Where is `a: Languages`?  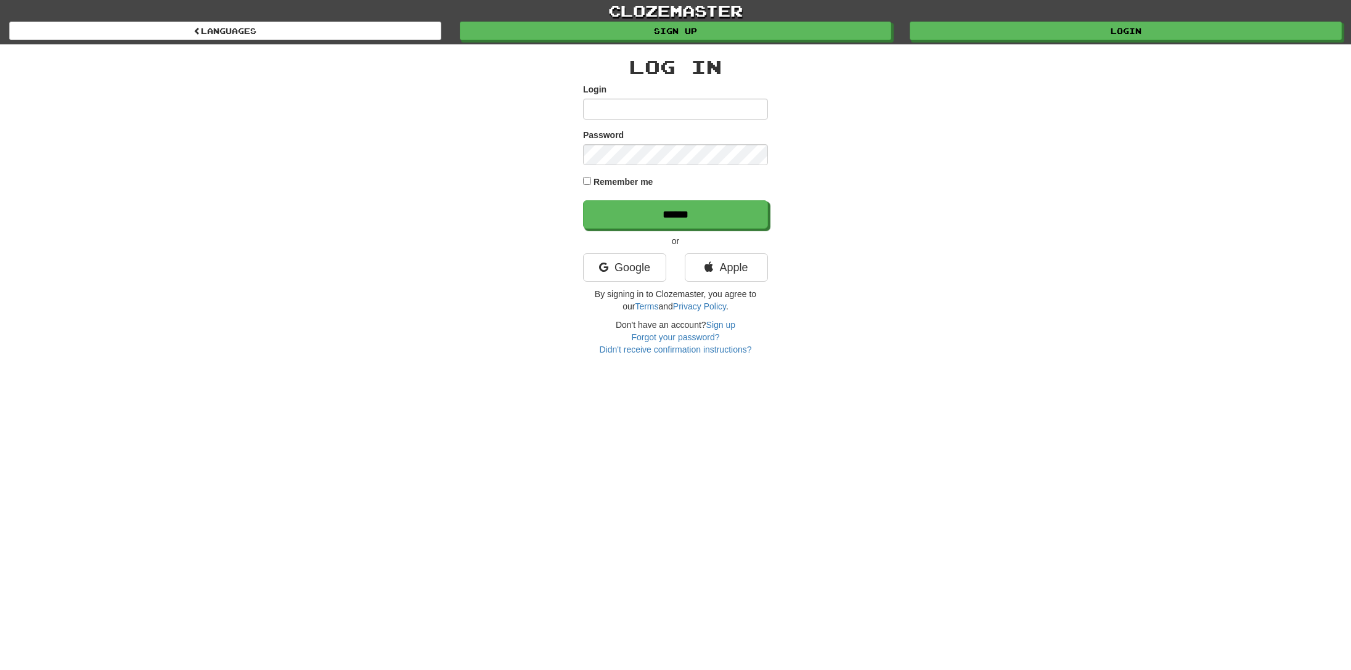 a: Languages is located at coordinates (225, 31).